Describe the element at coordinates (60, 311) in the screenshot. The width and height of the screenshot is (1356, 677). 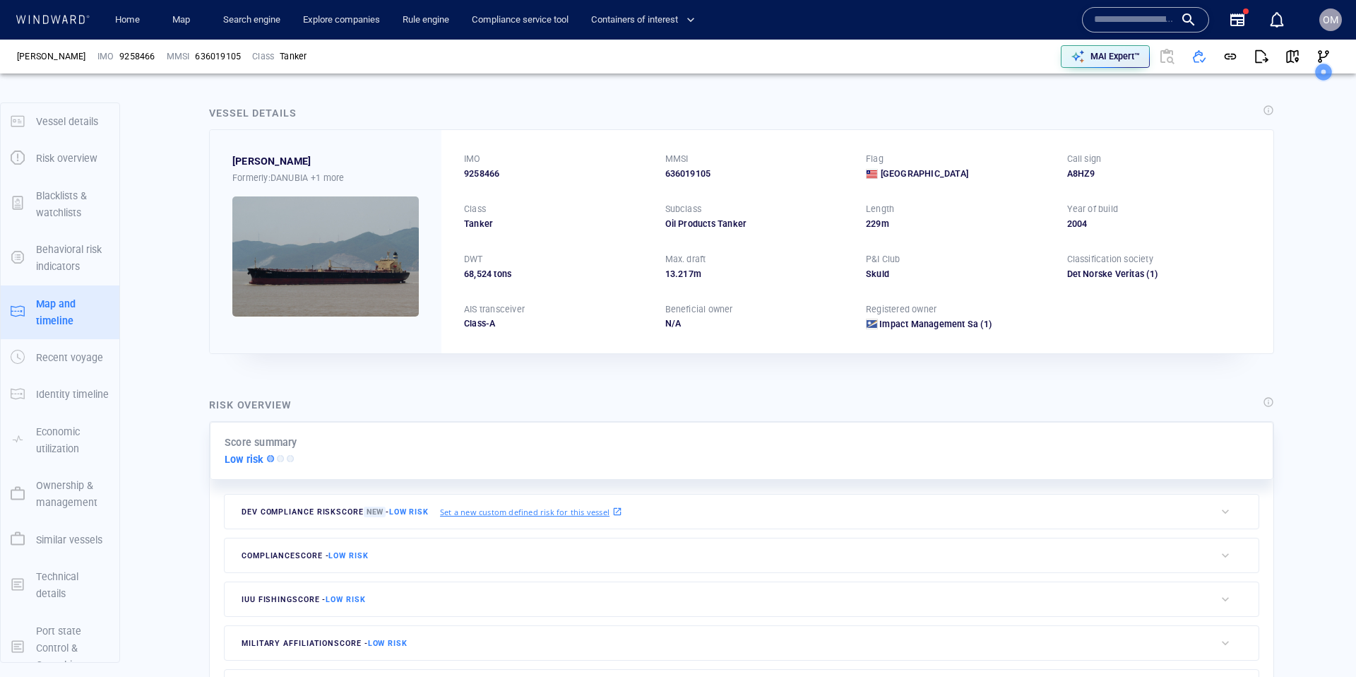
I see `a: Map and timeline` at that location.